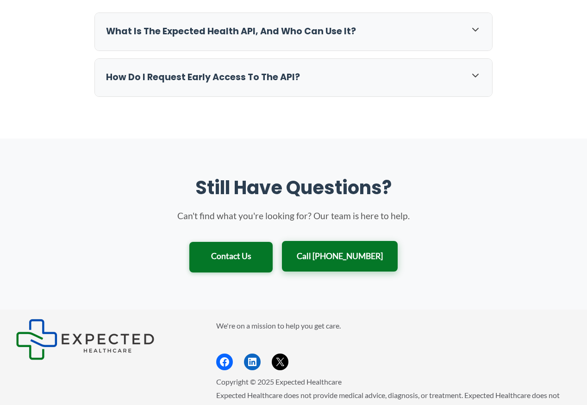 The width and height of the screenshot is (587, 405). Describe the element at coordinates (279, 381) in the screenshot. I see `span: Copyright © 2025 Expected Healthcare` at that location.